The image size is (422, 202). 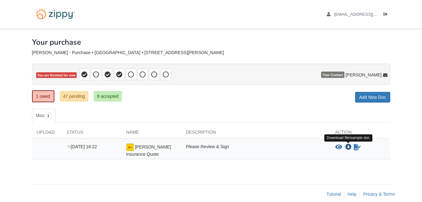 What do you see at coordinates (387, 15) in the screenshot?
I see `a: Log out` at bounding box center [387, 15].